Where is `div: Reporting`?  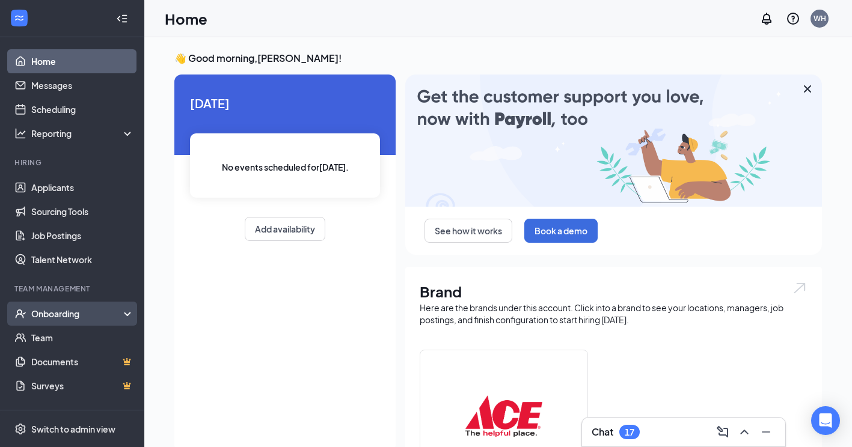 div: Reporting is located at coordinates (83, 133).